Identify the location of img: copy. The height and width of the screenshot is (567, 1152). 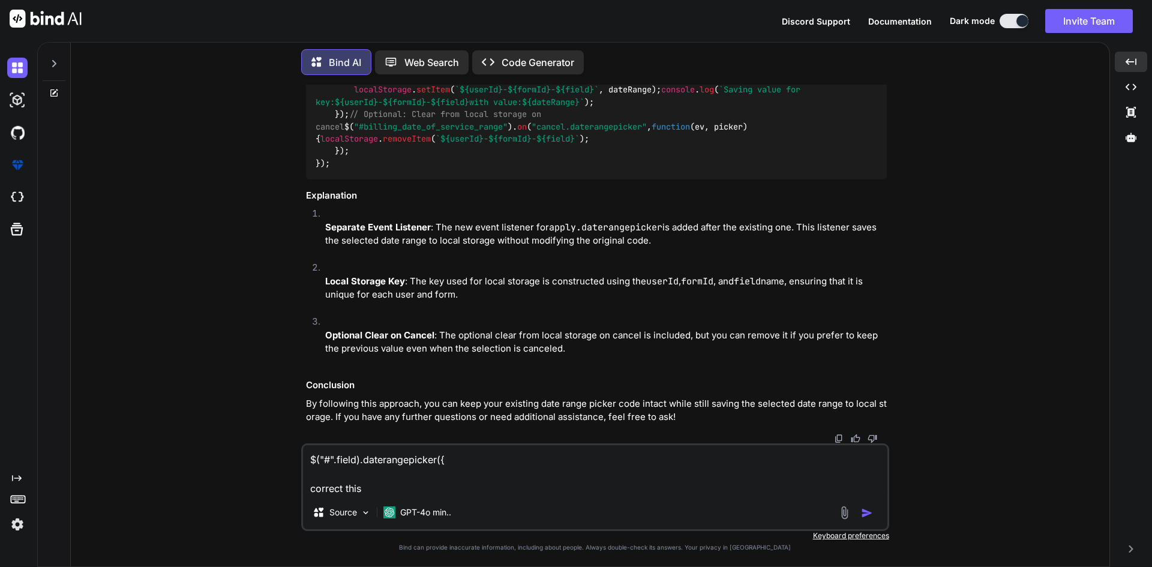
(839, 439).